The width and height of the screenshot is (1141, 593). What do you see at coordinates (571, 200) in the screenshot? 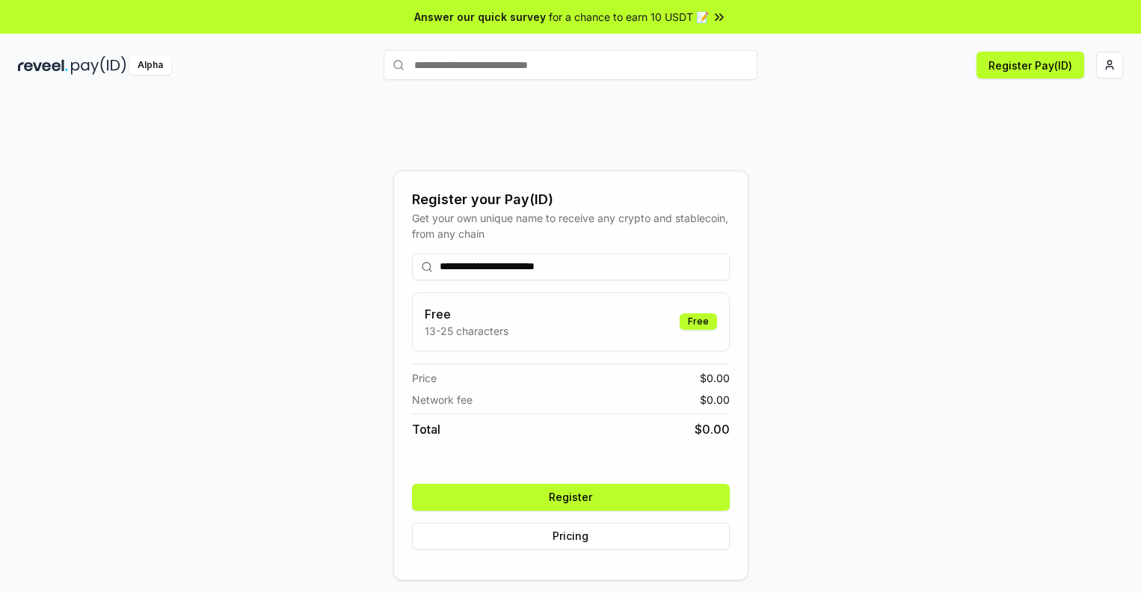
I see `div: Register your Pay(ID)` at bounding box center [571, 200].